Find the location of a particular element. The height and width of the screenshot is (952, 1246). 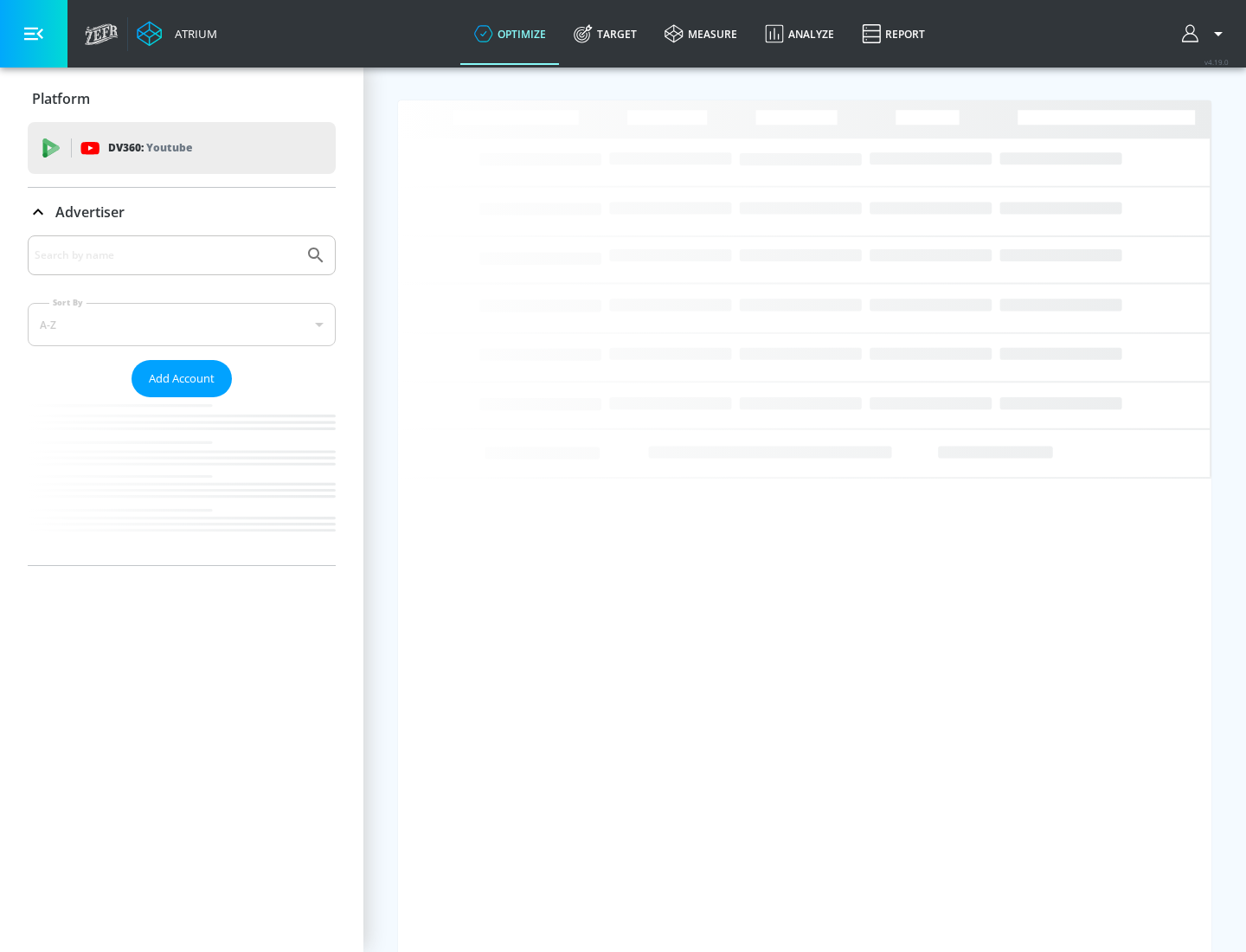

a: Analyze is located at coordinates (800, 34).